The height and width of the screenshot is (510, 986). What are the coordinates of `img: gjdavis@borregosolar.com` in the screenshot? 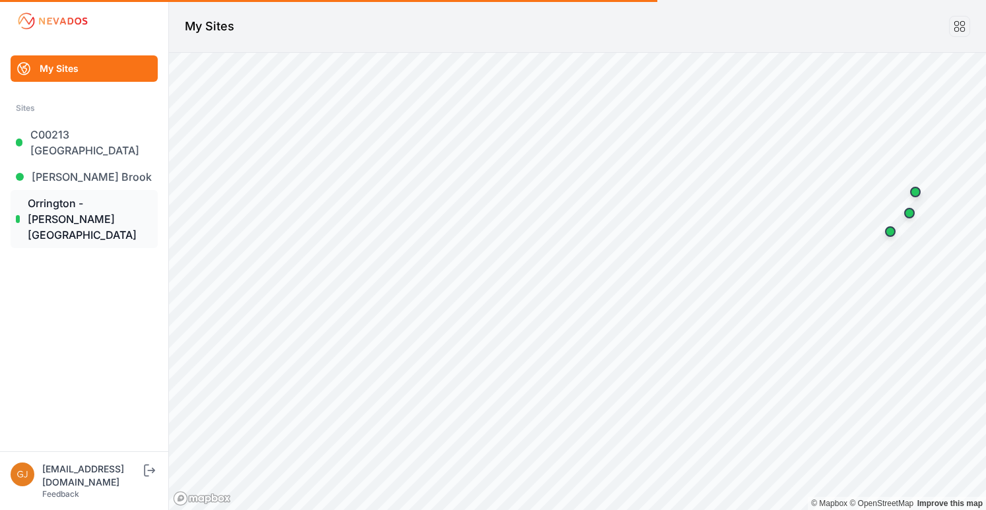 It's located at (22, 475).